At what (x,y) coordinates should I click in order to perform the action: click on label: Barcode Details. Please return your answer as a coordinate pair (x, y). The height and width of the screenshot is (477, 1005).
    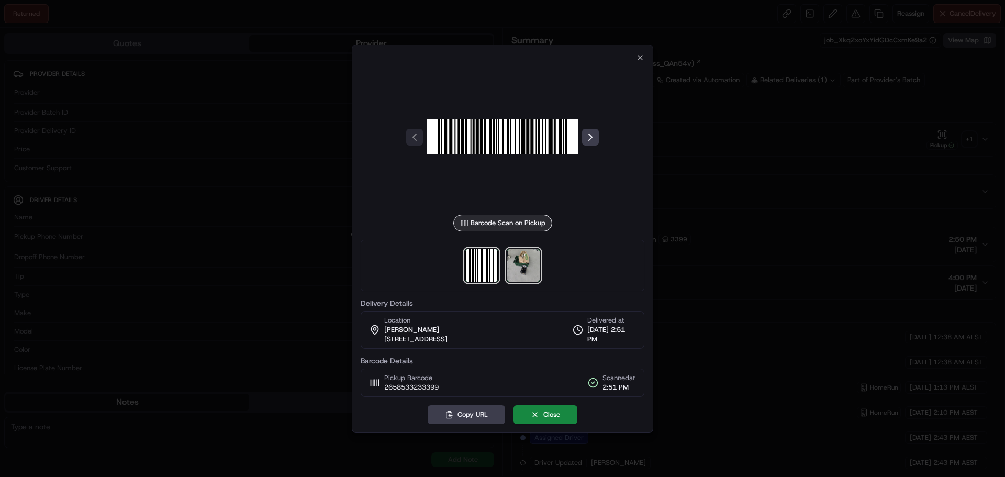
    Looking at the image, I should click on (503, 361).